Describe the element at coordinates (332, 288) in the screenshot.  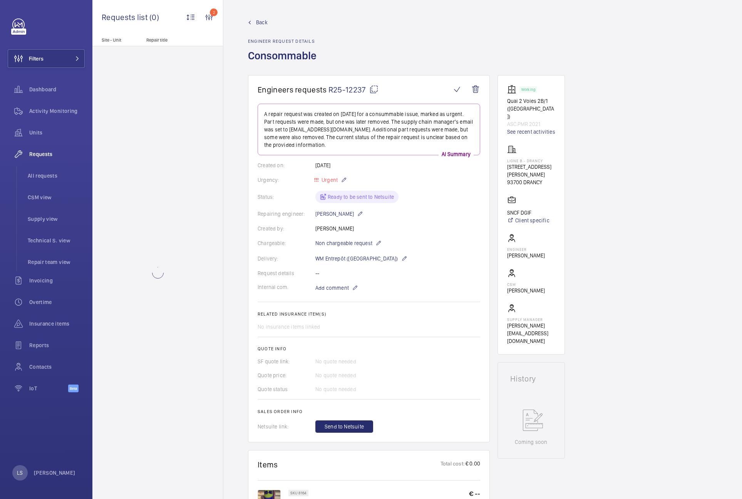
I see `span: Add comment` at that location.